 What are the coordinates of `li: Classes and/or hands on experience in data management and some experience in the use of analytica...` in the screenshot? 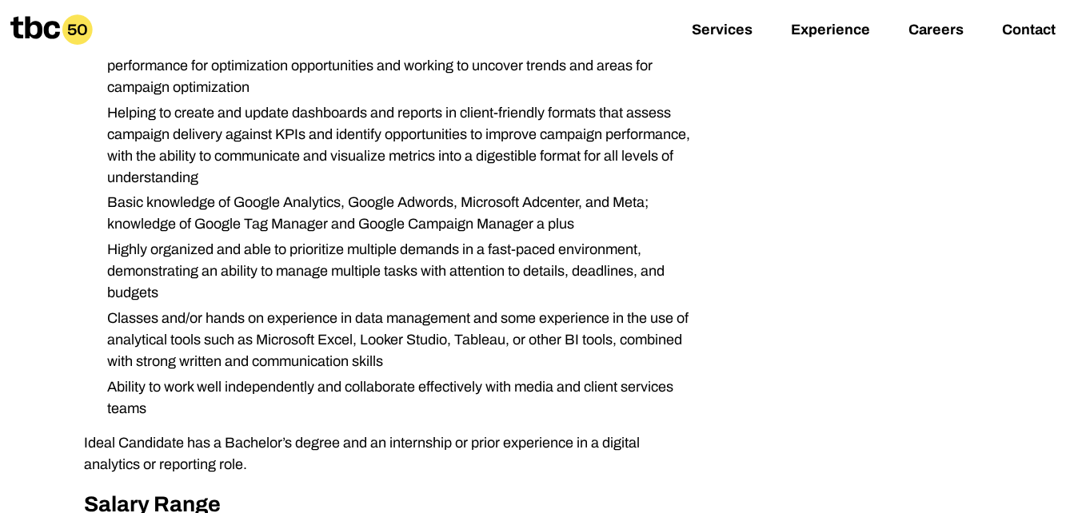 It's located at (396, 340).